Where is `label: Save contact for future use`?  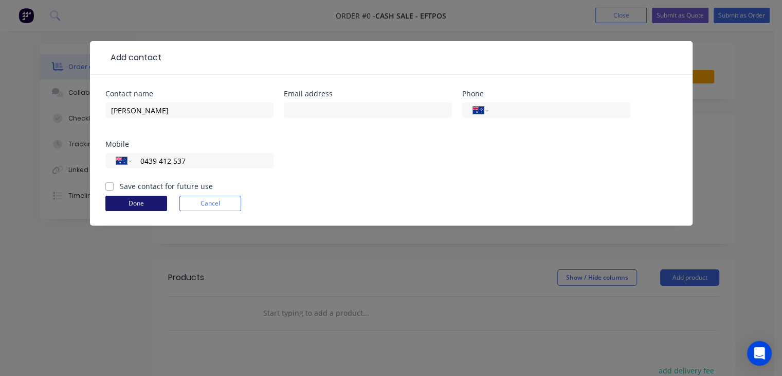
label: Save contact for future use is located at coordinates (166, 186).